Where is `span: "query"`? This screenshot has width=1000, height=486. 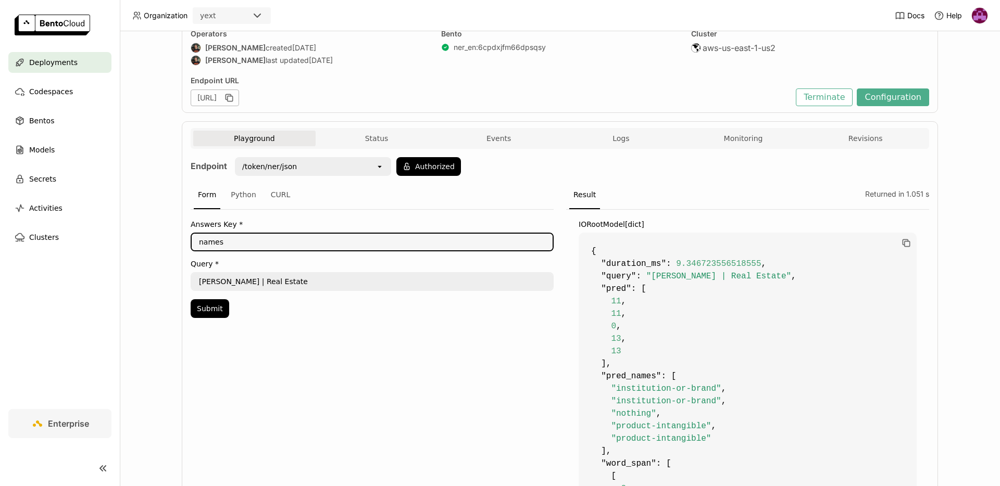 span: "query" is located at coordinates (618, 277).